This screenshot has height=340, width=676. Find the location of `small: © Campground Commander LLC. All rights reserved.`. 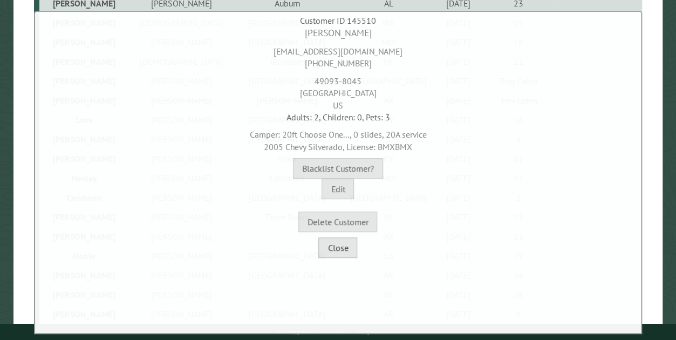

small: © Campground Commander LLC. All rights reserved. is located at coordinates (338, 331).